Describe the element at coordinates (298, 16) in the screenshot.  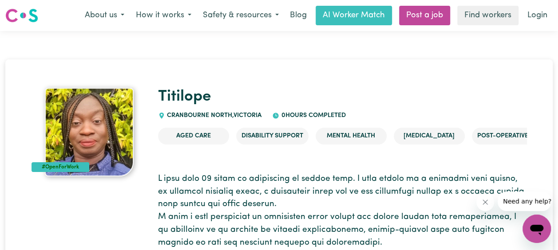
I see `a: Blog` at that location.